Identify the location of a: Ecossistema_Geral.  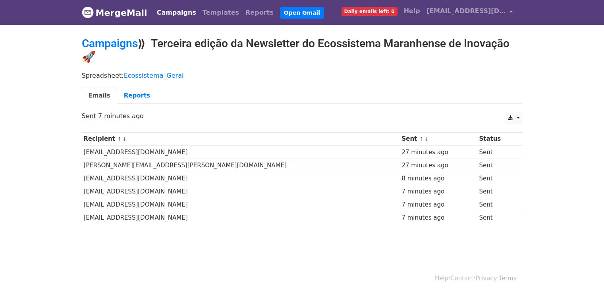
(154, 75).